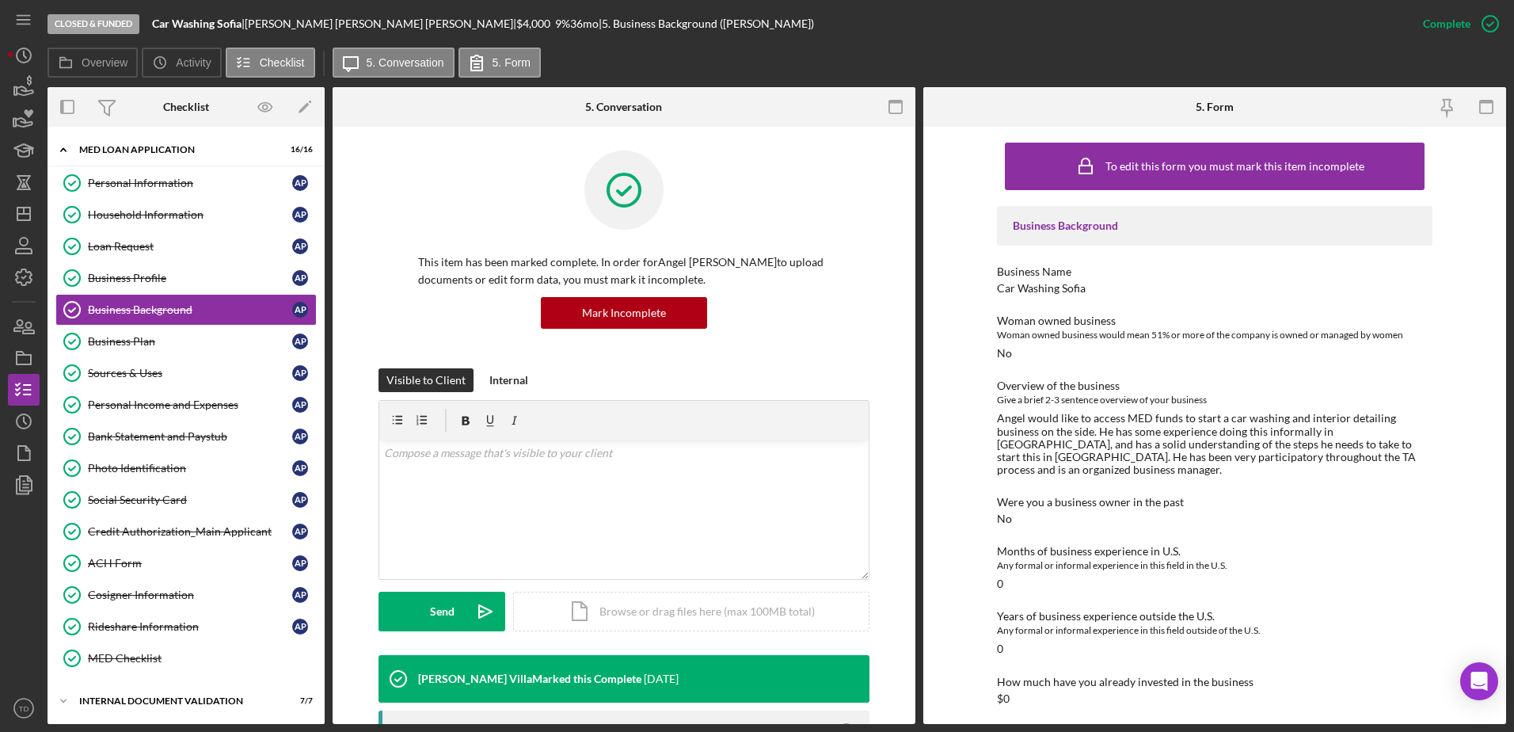  I want to click on div: 5. Conversation, so click(623, 107).